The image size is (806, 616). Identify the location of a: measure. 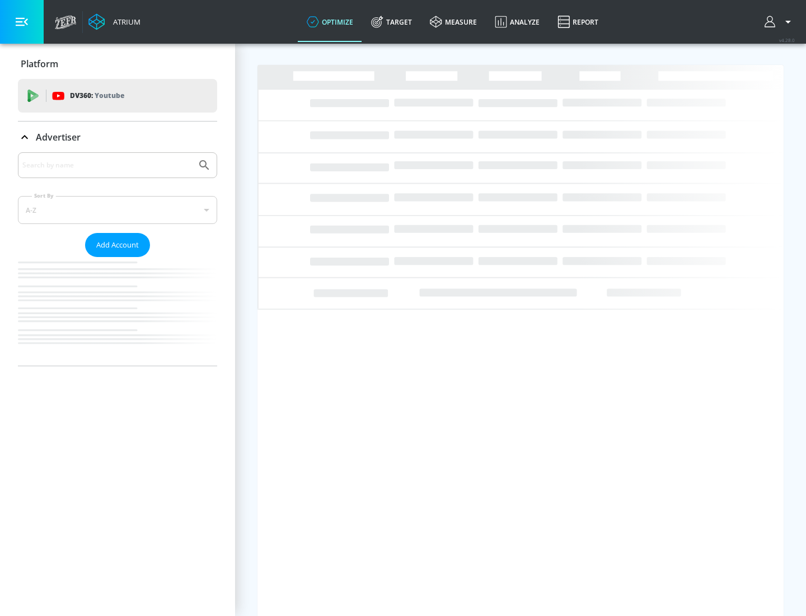
(454, 22).